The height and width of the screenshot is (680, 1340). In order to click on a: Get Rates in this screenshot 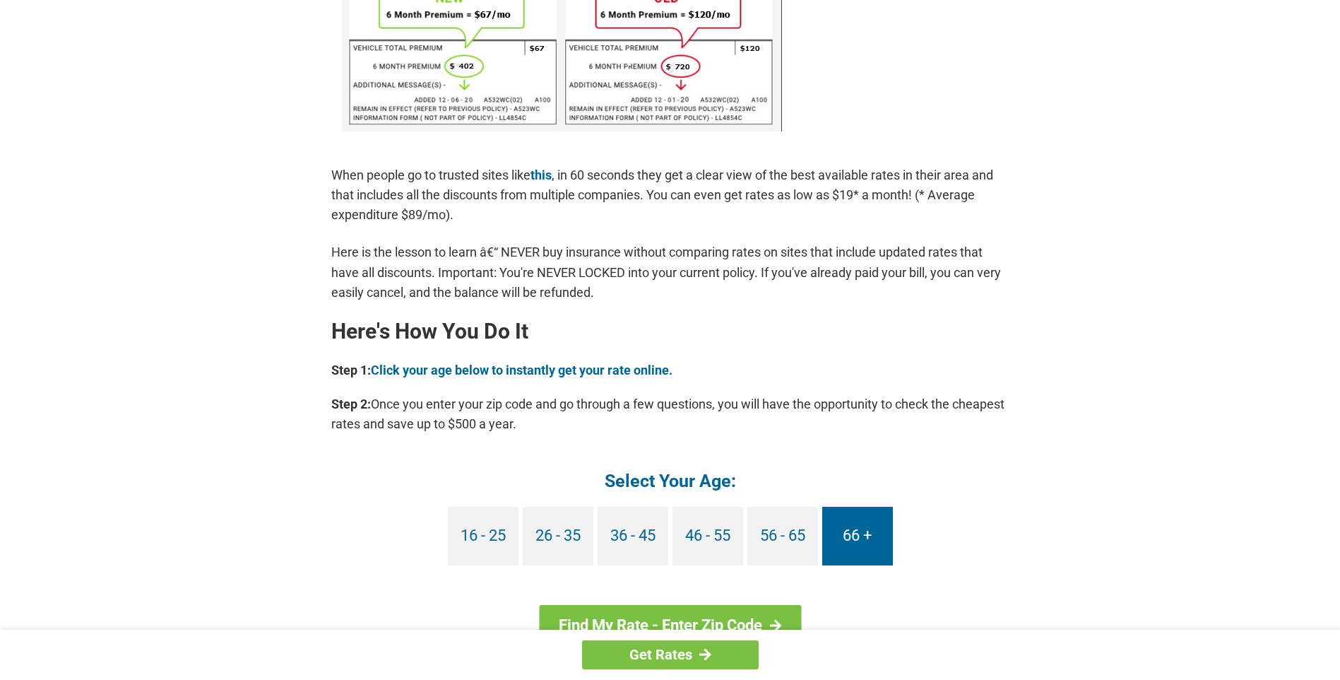, I will do `click(670, 654)`.